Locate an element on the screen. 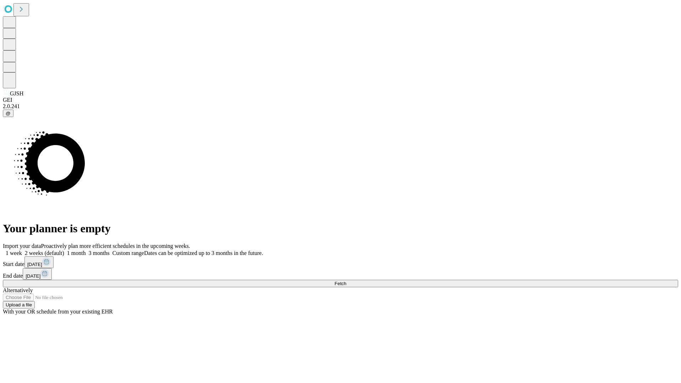 The height and width of the screenshot is (383, 681). div: End date is located at coordinates (340, 274).